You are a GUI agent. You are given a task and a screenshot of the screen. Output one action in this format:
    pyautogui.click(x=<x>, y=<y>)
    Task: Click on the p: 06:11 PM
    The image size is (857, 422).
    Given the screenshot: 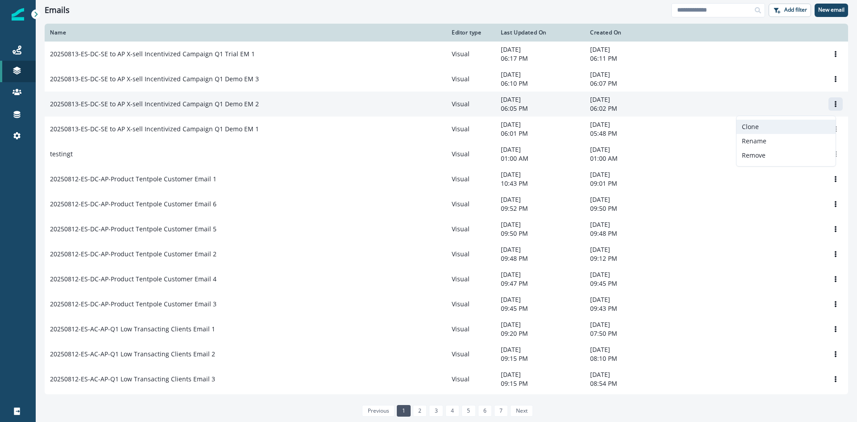 What is the action you would take?
    pyautogui.click(x=629, y=58)
    